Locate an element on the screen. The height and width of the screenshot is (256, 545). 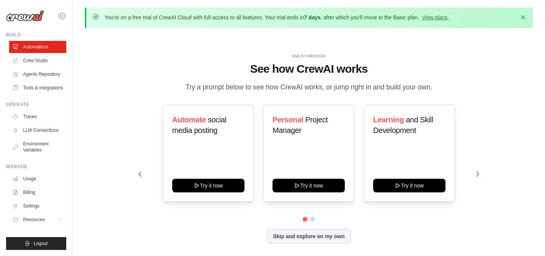
div: Operate is located at coordinates (36, 104).